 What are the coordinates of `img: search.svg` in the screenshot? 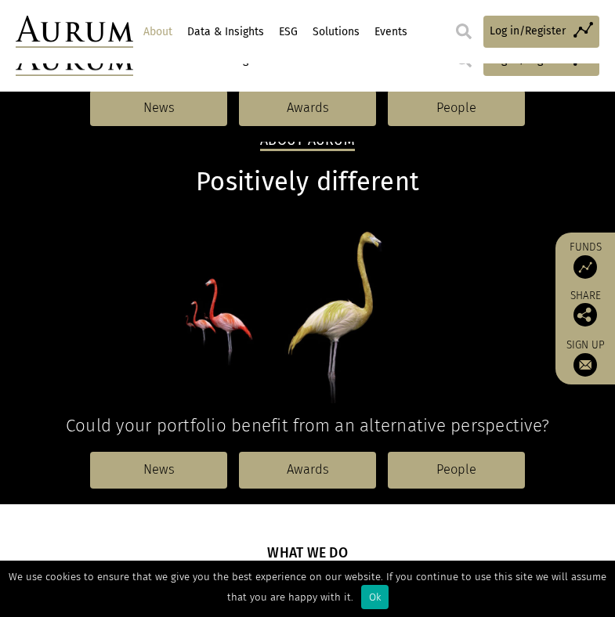 It's located at (463, 31).